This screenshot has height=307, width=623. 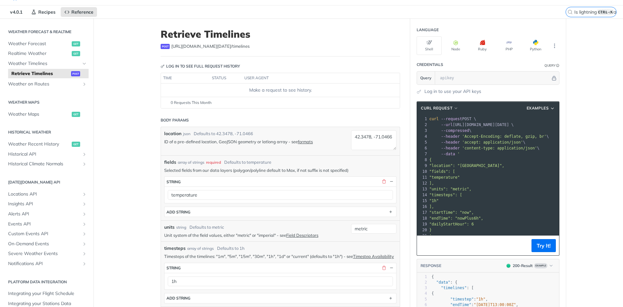 What do you see at coordinates (422, 165) in the screenshot?
I see `div: 9` at bounding box center [422, 165].